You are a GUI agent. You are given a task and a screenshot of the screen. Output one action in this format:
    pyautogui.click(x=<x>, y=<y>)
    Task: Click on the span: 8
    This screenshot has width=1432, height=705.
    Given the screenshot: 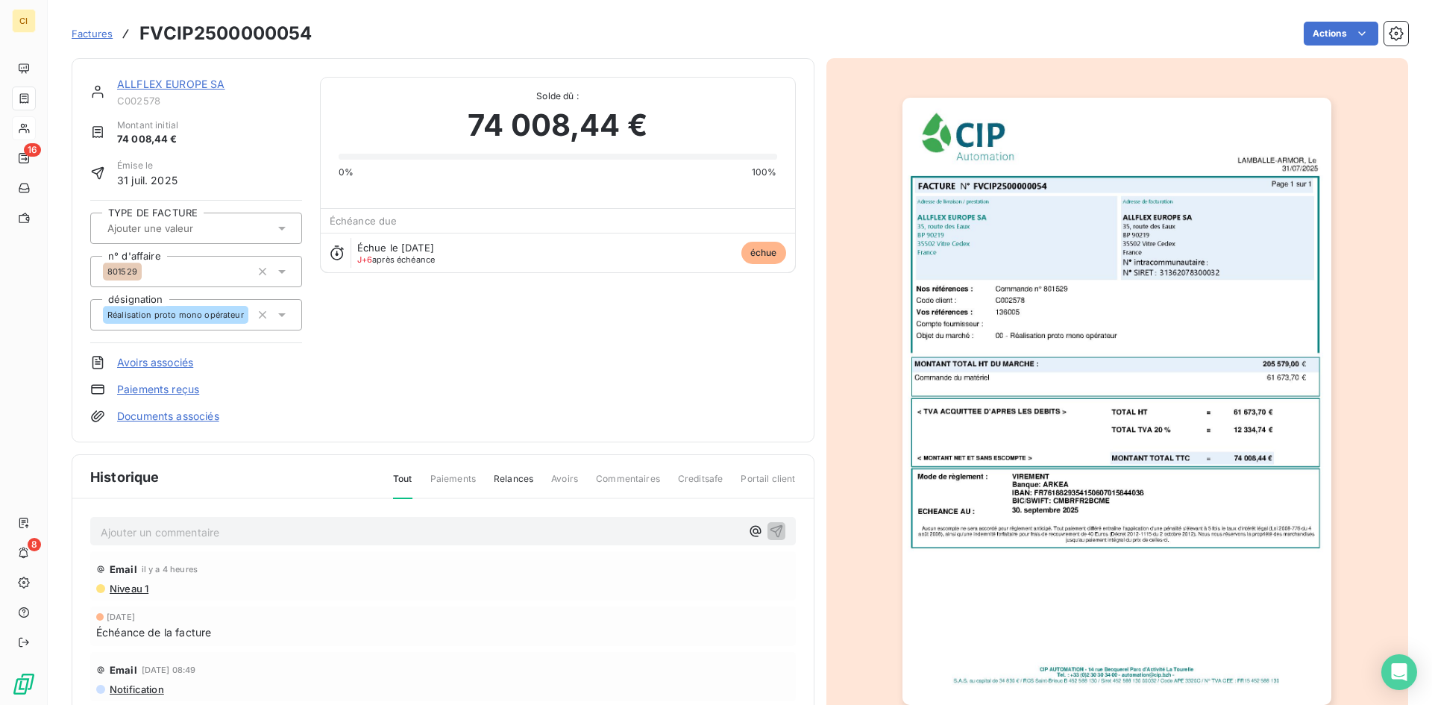 What is the action you would take?
    pyautogui.click(x=34, y=545)
    